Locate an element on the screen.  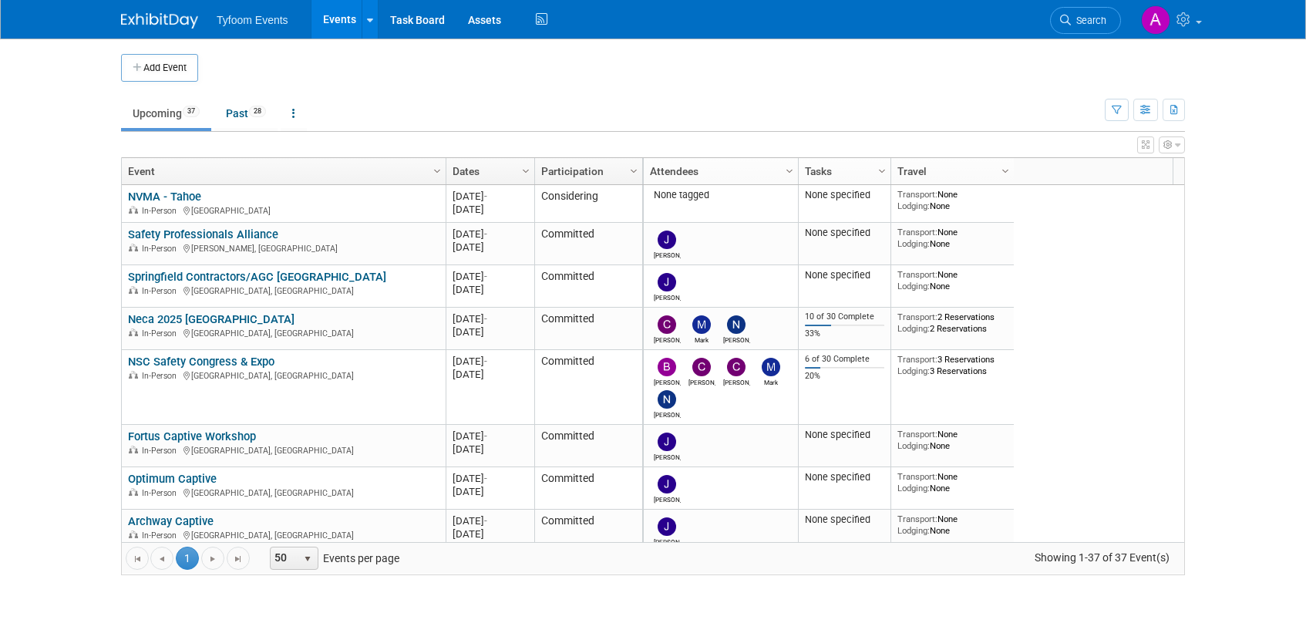
img: Chris Walker is located at coordinates (736, 367).